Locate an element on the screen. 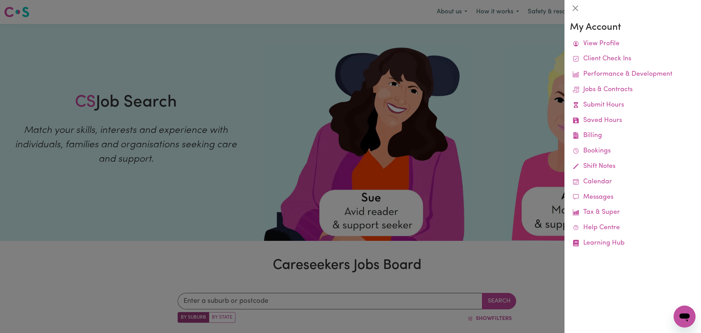 Image resolution: width=701 pixels, height=333 pixels. a: Bookings is located at coordinates (632, 151).